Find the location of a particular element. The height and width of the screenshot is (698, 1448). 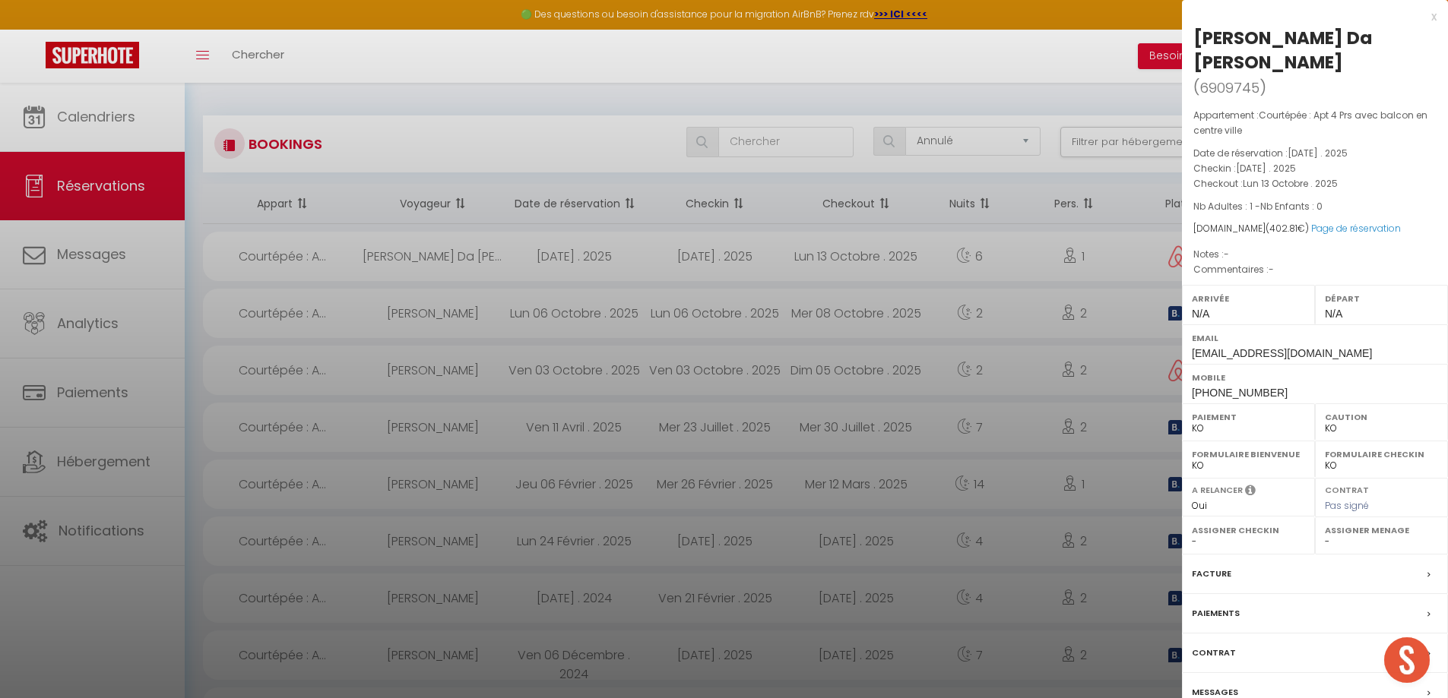

div: x is located at coordinates (1309, 17).